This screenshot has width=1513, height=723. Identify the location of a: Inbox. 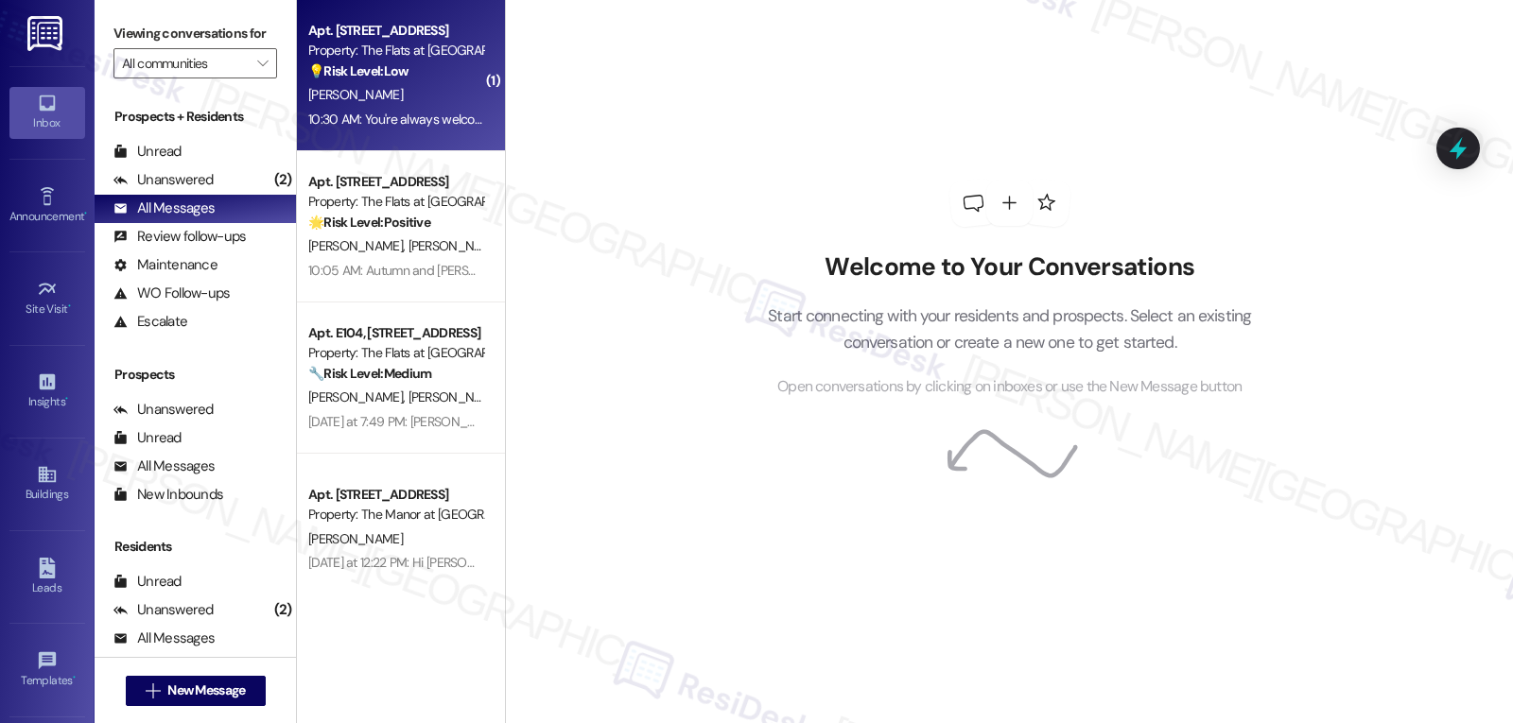
(47, 113).